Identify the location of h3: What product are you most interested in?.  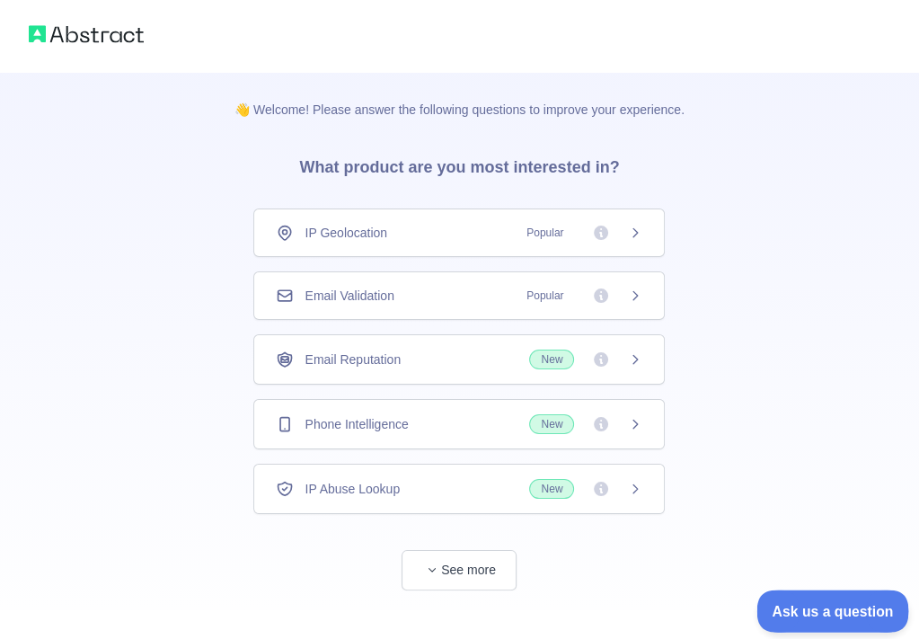
(459, 163).